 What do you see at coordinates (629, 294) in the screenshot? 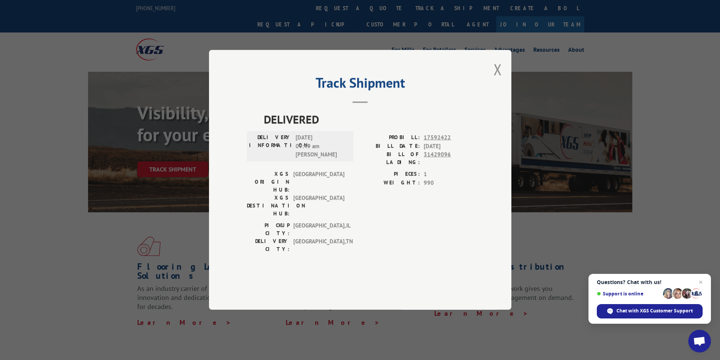
I see `span: Support is online` at bounding box center [629, 294].